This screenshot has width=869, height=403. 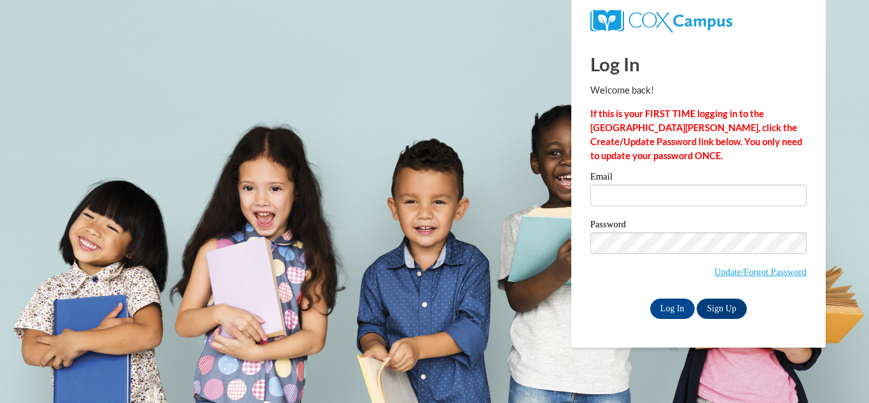 I want to click on a: COX Campus, so click(x=661, y=20).